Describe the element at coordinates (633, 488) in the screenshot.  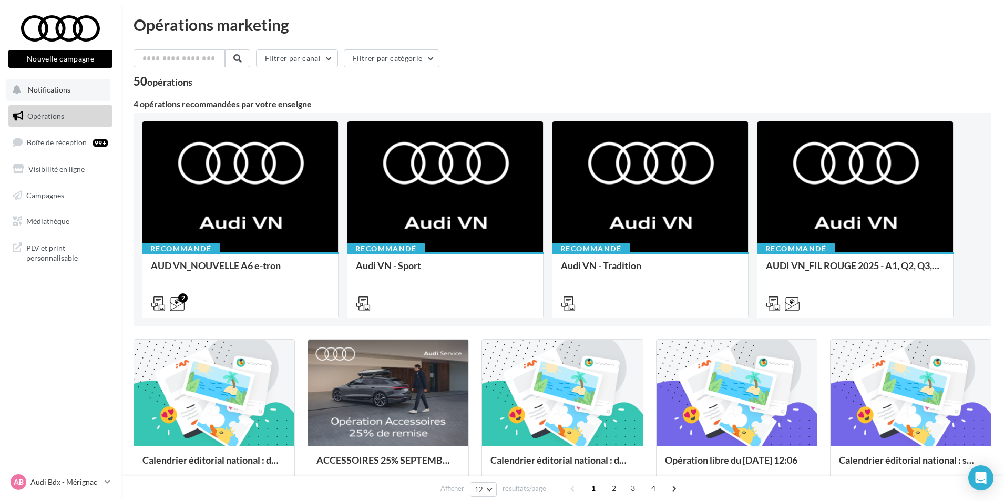
I see `span: 3` at that location.